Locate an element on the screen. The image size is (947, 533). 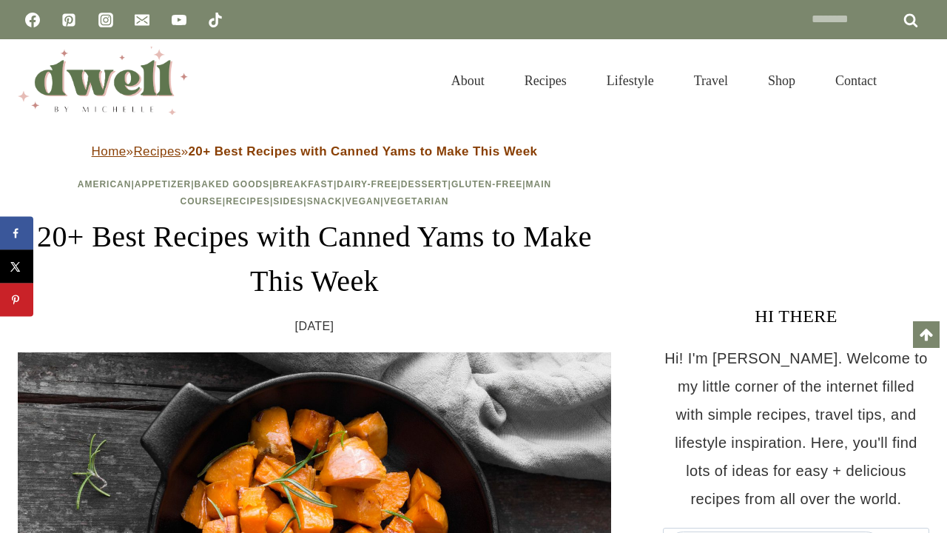
a: Vegan is located at coordinates (363, 201).